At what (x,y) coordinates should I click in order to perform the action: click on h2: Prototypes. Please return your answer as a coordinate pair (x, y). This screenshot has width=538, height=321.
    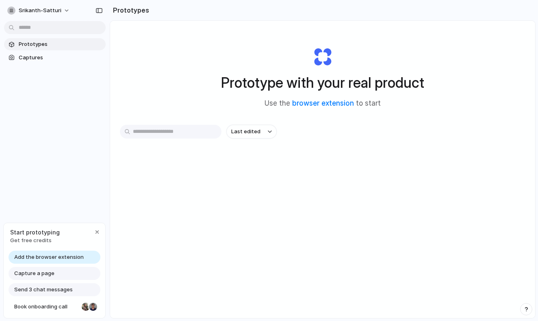
    Looking at the image, I should click on (129, 10).